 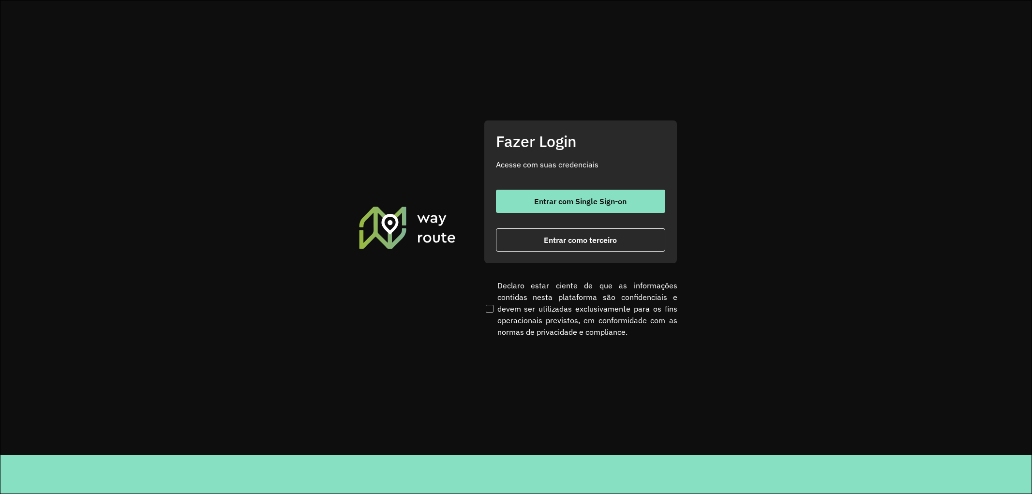 I want to click on p: Acesse com suas credenciais, so click(x=581, y=165).